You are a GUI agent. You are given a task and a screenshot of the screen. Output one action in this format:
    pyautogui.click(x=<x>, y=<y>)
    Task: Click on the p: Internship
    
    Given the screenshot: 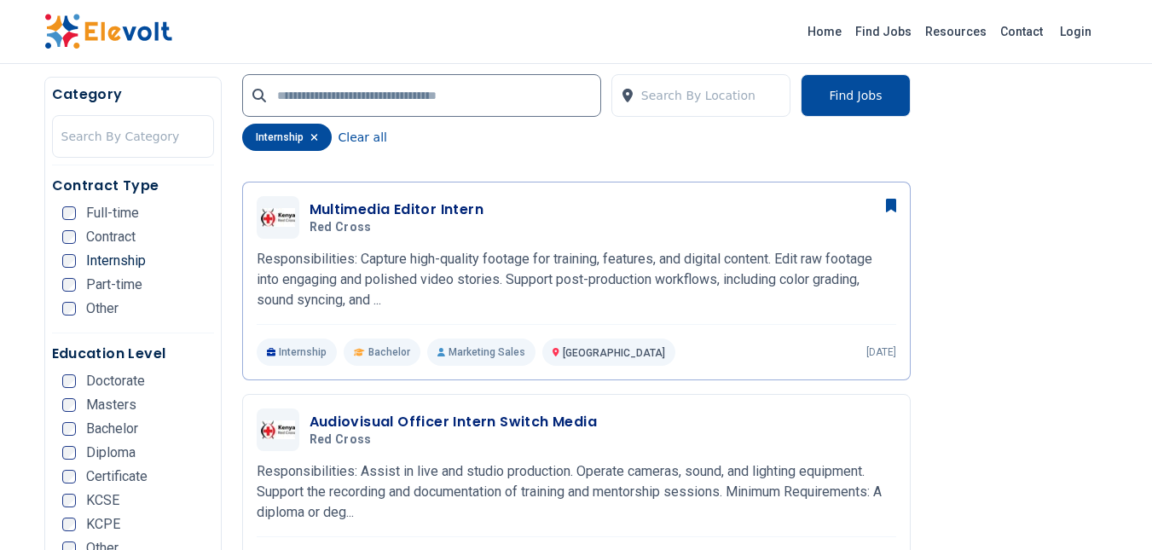 What is the action you would take?
    pyautogui.click(x=297, y=352)
    